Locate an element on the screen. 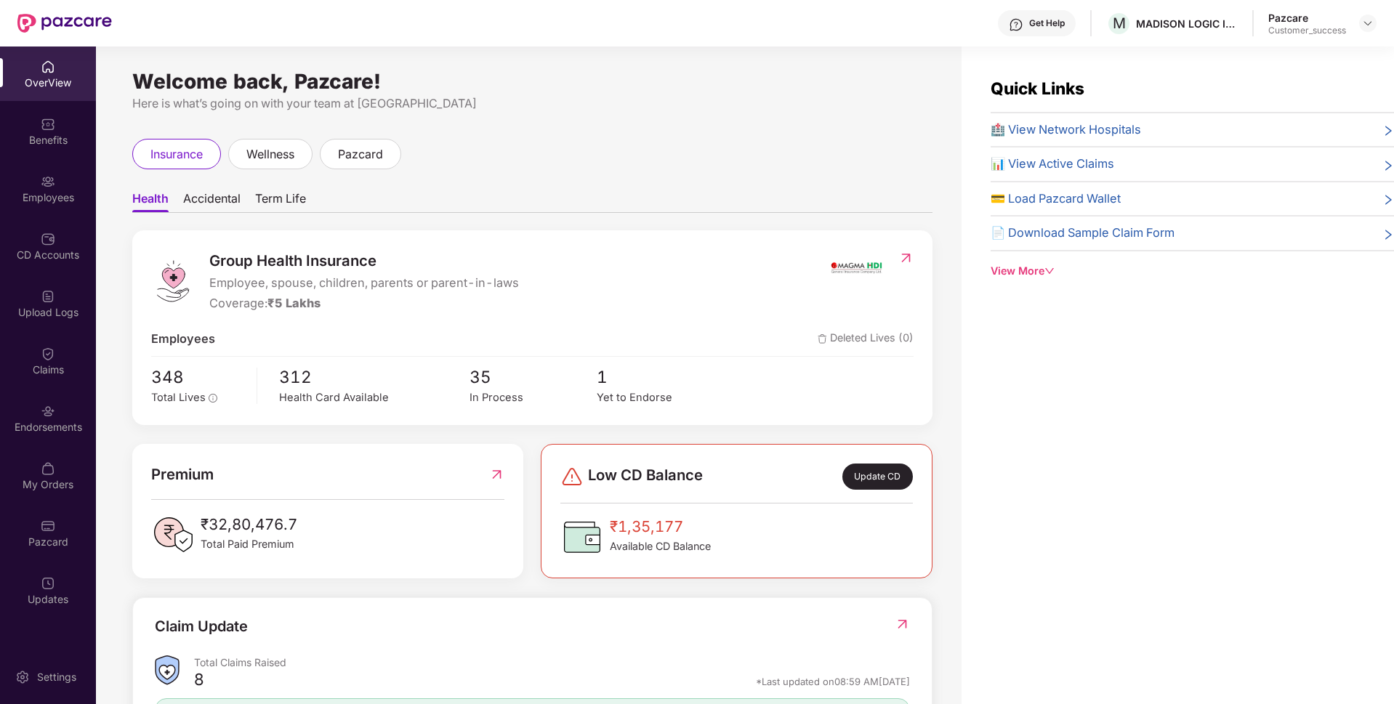  img: svg+xml;base64,PHN2ZyBpZD0iQ2xhaW0iIHhtbG5zPSJodHRwOi8vd3d3LnczLm9yZy8yMDAwL3N2ZyIgd2lkdGg9IjIwIi... is located at coordinates (48, 354).